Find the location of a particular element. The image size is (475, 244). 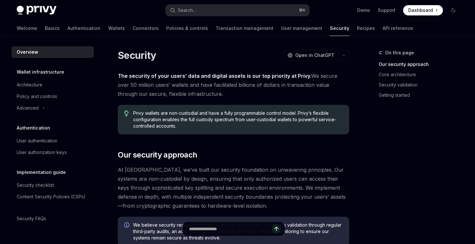

span: On this page is located at coordinates (400, 53).